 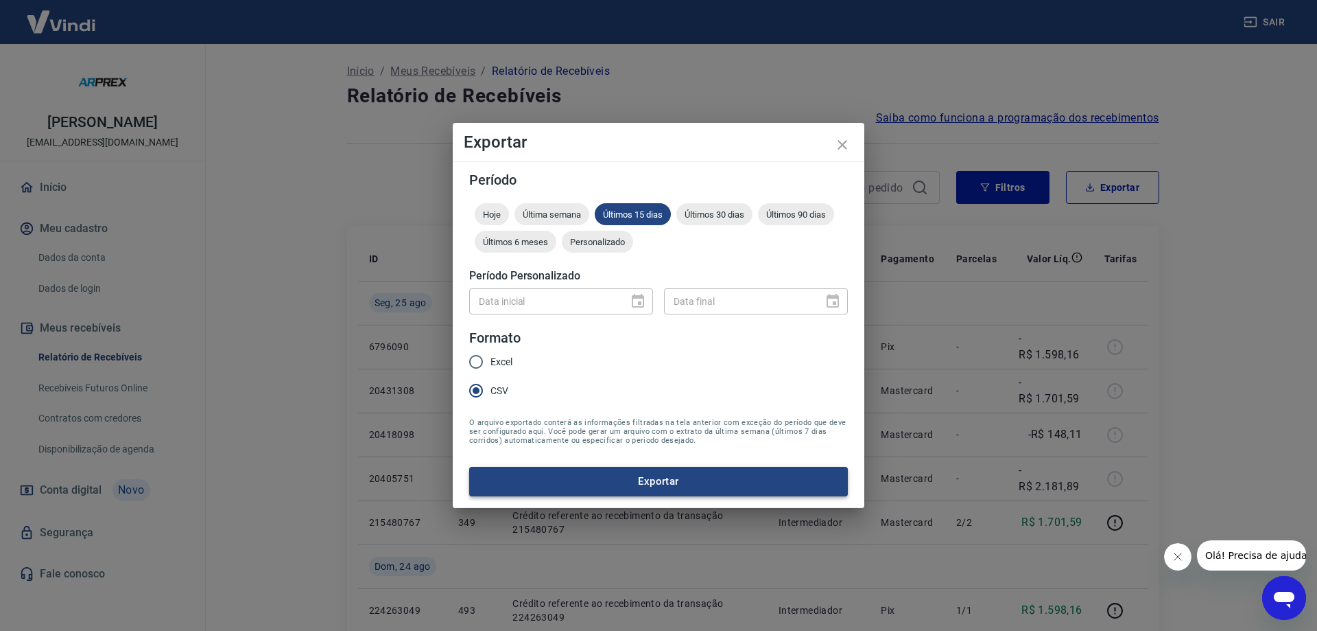 I want to click on legend: Formato, so click(x=495, y=338).